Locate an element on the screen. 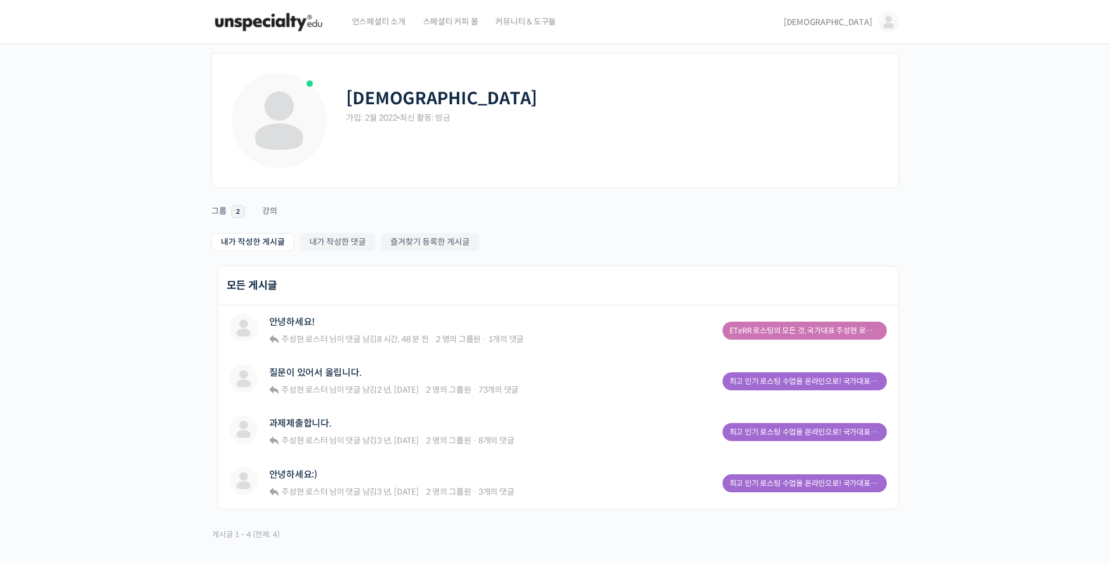 This screenshot has width=1110, height=564. div: 강의 is located at coordinates (270, 214).